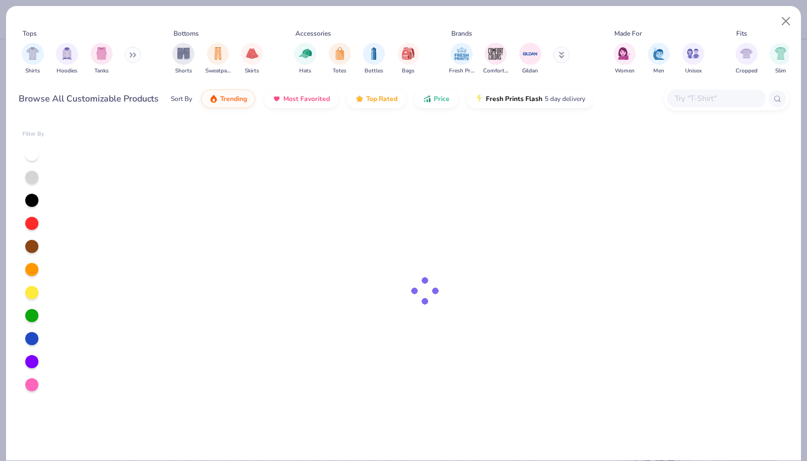 This screenshot has height=461, width=807. What do you see at coordinates (693, 71) in the screenshot?
I see `span: Unisex` at bounding box center [693, 71].